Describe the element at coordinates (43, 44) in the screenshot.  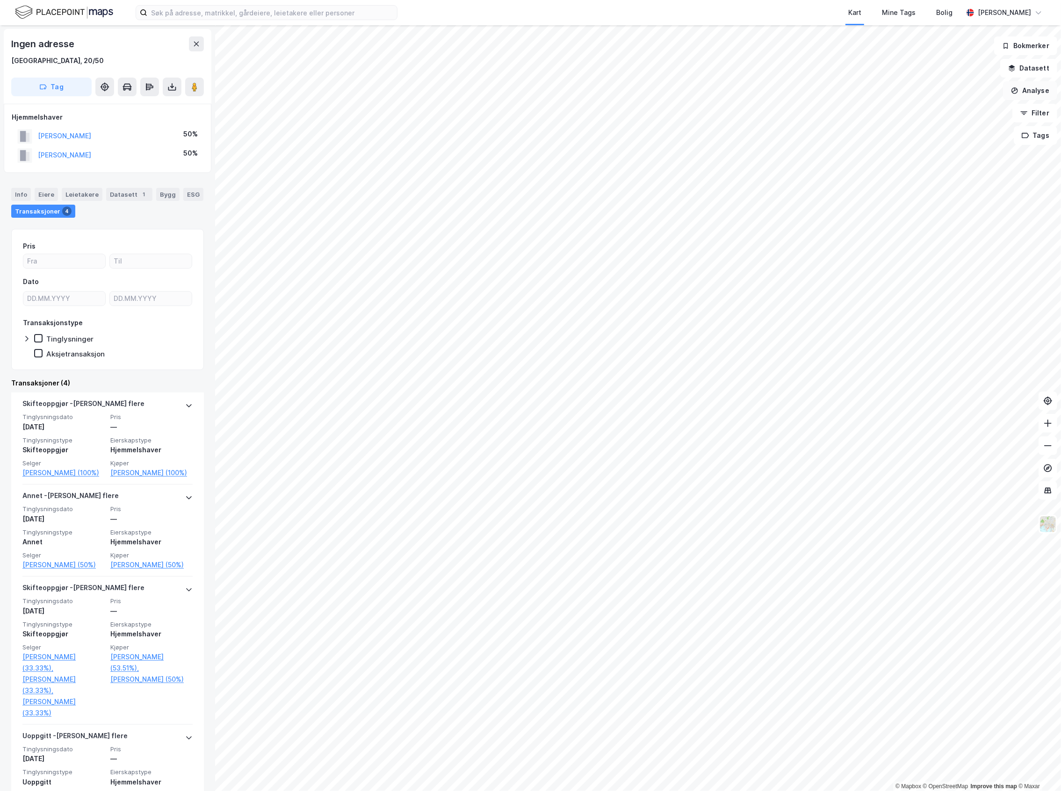
I see `div: Ingen adresse` at that location.